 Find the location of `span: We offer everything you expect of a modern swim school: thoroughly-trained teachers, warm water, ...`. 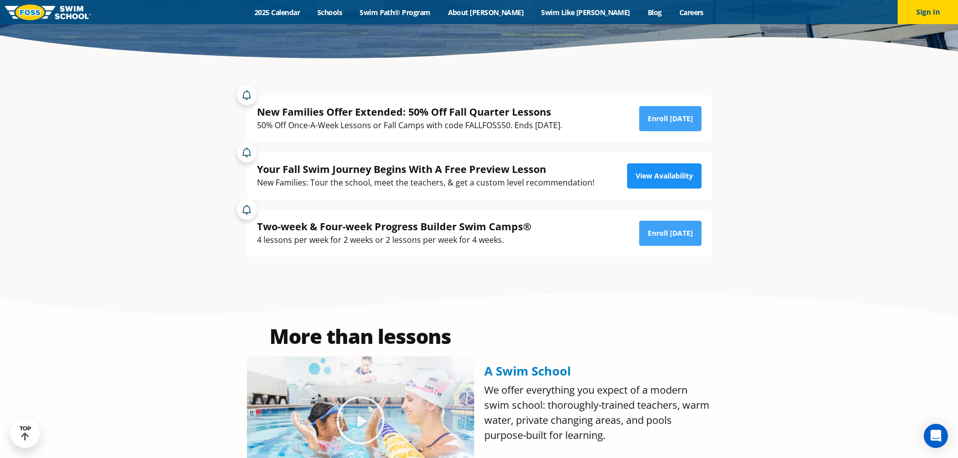

span: We offer everything you expect of a modern swim school: thoroughly-trained teachers, warm water, ... is located at coordinates (597, 412).